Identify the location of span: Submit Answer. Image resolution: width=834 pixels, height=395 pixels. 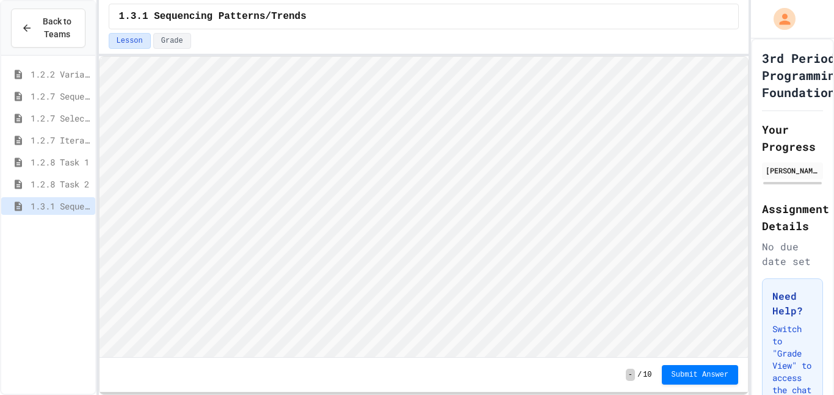
(700, 375).